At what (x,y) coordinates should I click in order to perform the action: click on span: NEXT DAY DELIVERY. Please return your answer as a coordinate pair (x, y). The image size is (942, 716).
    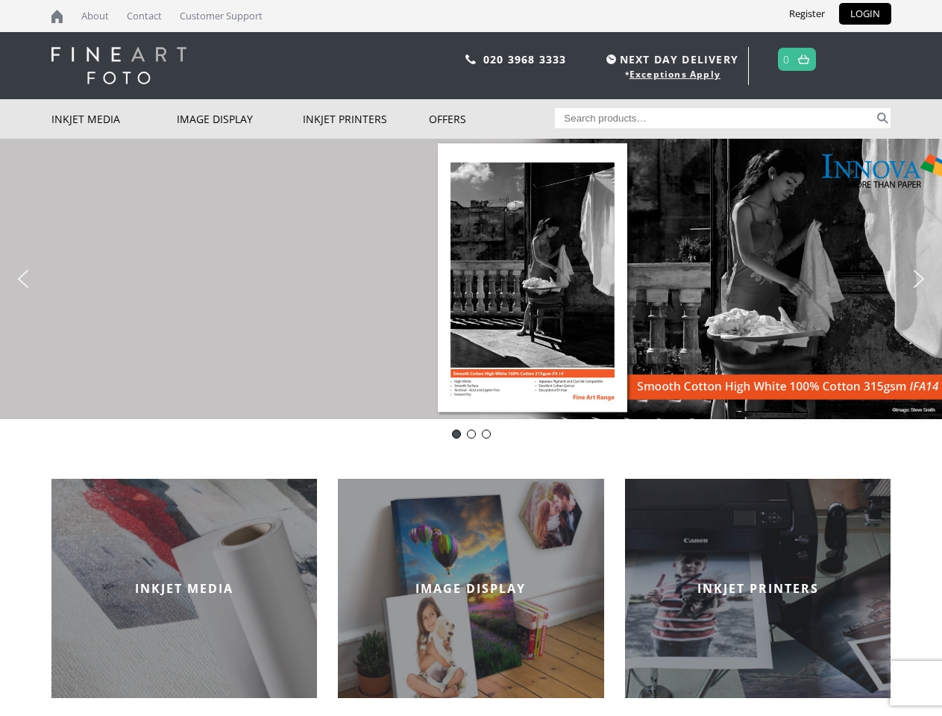
    Looking at the image, I should click on (671, 59).